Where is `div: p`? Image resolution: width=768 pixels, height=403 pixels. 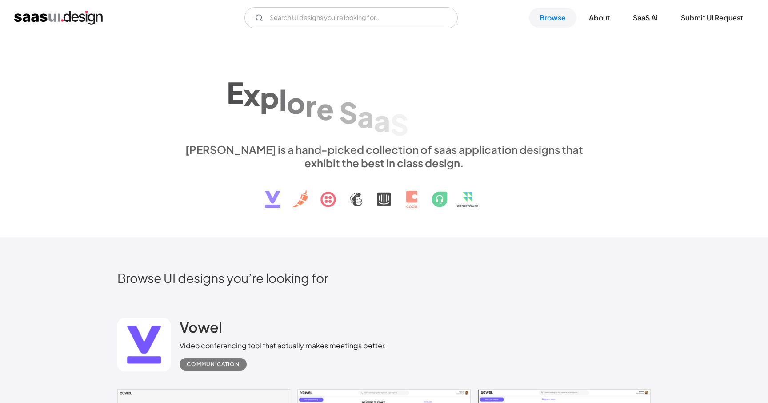
div: p is located at coordinates (269, 97).